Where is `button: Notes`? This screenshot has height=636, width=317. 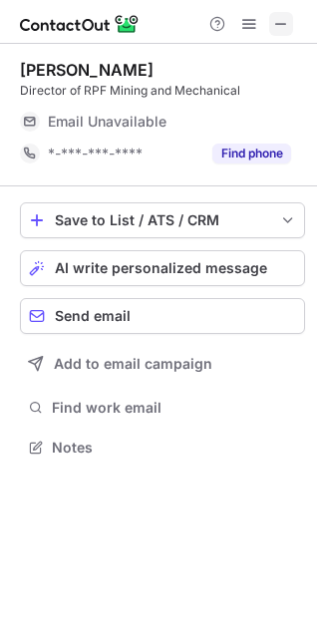
button: Notes is located at coordinates (163, 448).